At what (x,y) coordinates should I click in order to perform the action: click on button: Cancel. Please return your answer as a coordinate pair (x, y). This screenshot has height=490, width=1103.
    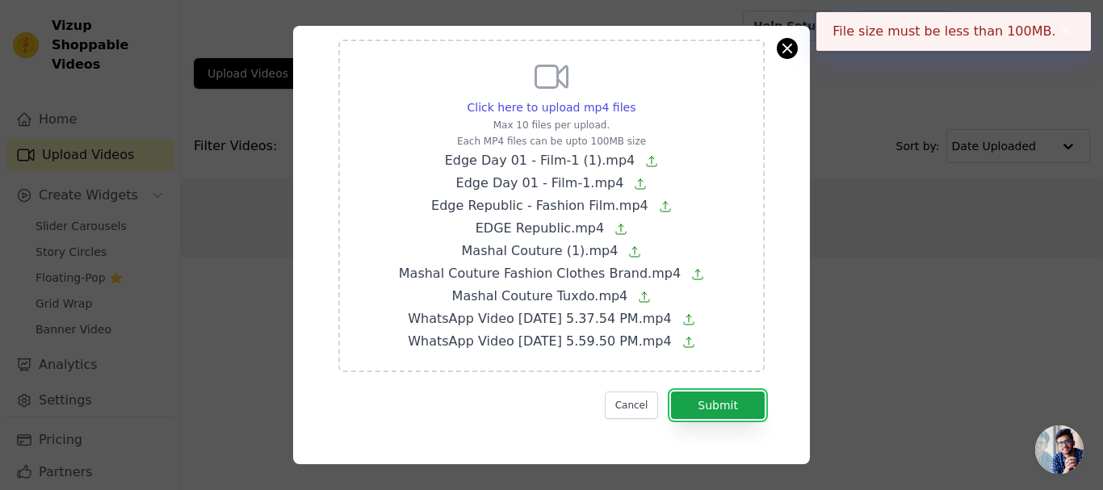
    Looking at the image, I should click on (631, 405).